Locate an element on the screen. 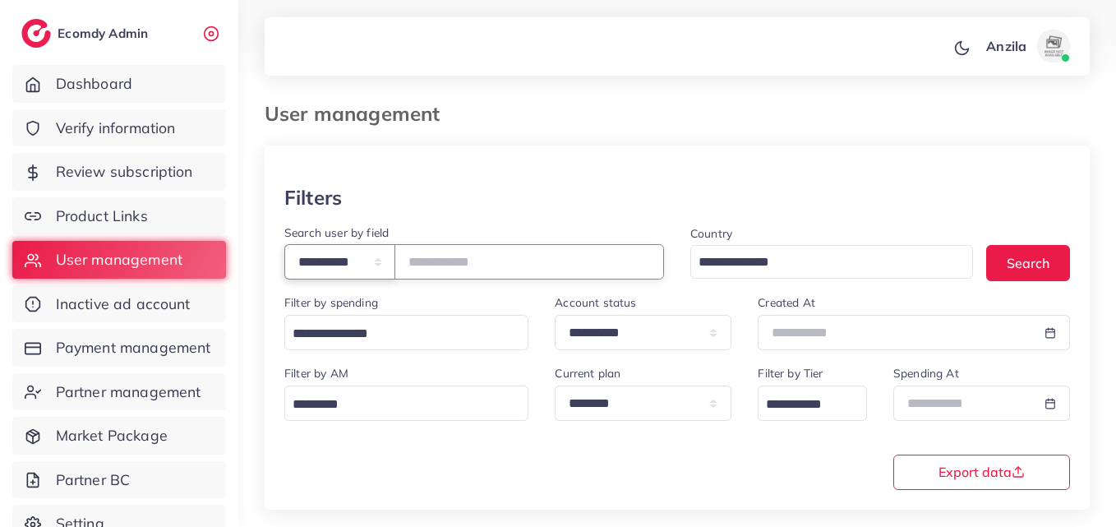 The width and height of the screenshot is (1116, 527). label: Created At is located at coordinates (786, 302).